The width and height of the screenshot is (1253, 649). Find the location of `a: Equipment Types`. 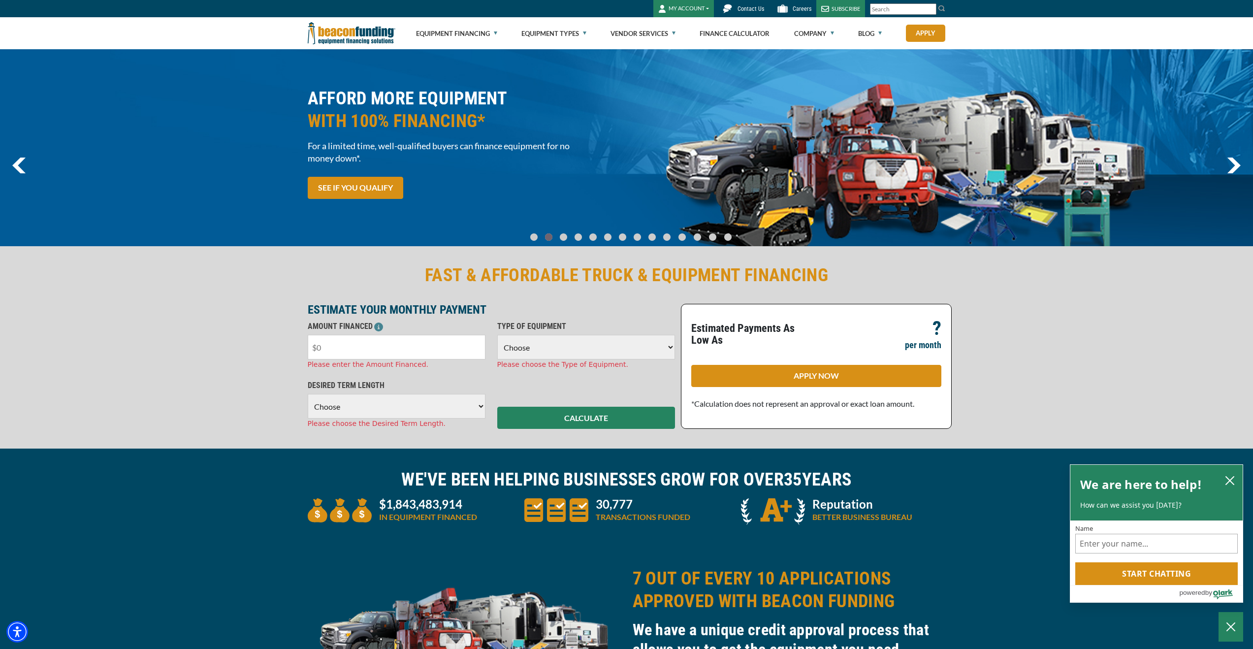

a: Equipment Types is located at coordinates (554, 33).